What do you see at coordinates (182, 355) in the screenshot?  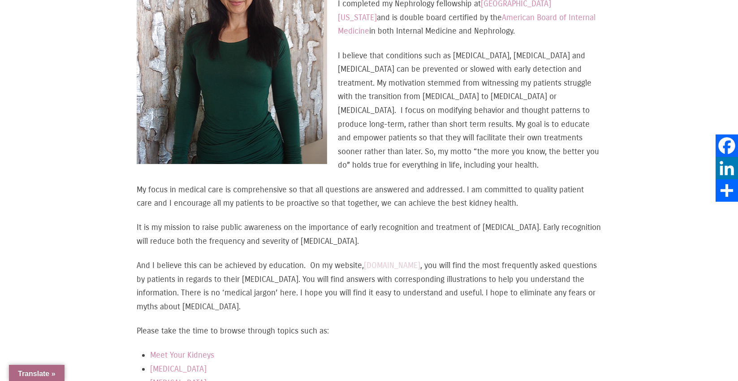 I see `a: Meet Your Kidneys` at bounding box center [182, 355].